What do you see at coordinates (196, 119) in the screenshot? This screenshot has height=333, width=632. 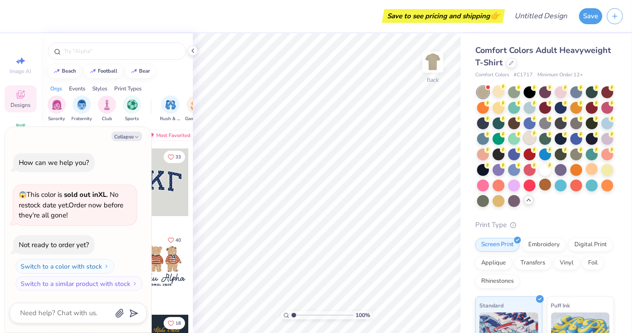 I see `span: Game Day` at bounding box center [196, 119].